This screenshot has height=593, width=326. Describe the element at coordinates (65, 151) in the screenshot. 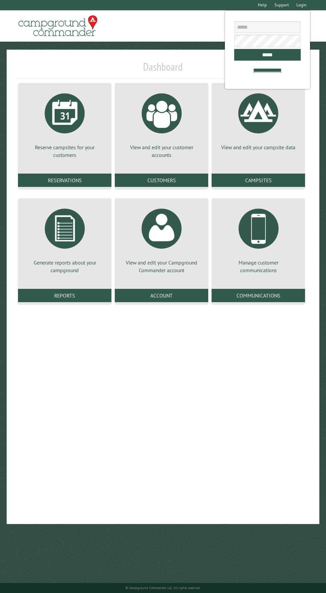

I see `p: Reserve campsites for your customers` at that location.